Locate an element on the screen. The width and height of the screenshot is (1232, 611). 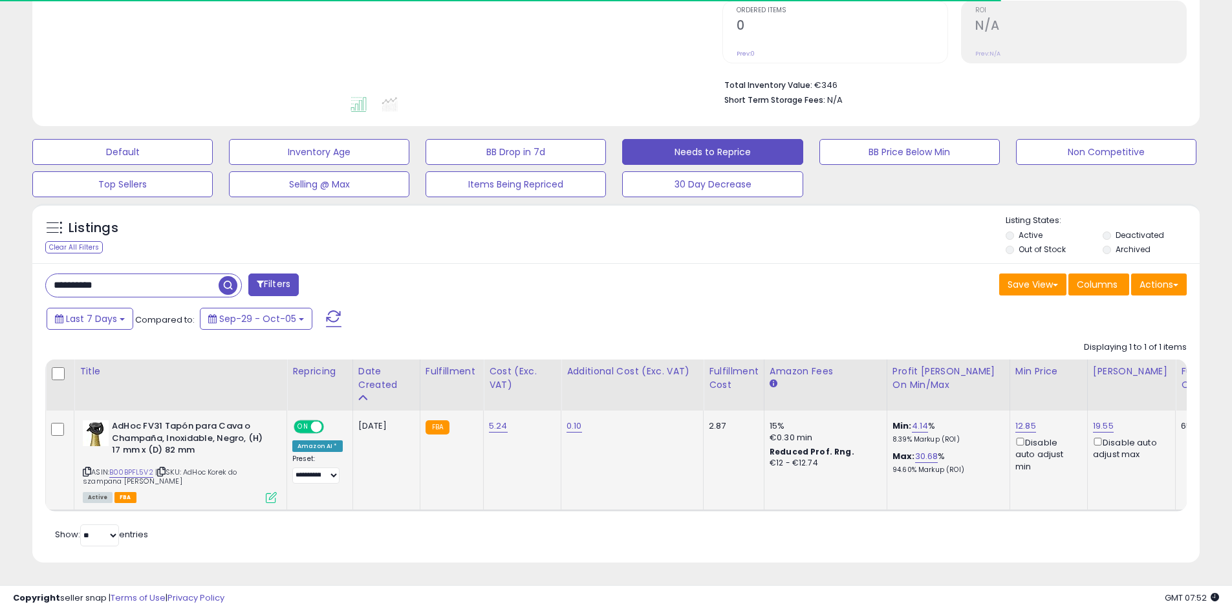
span: ROI is located at coordinates (1080, 10).